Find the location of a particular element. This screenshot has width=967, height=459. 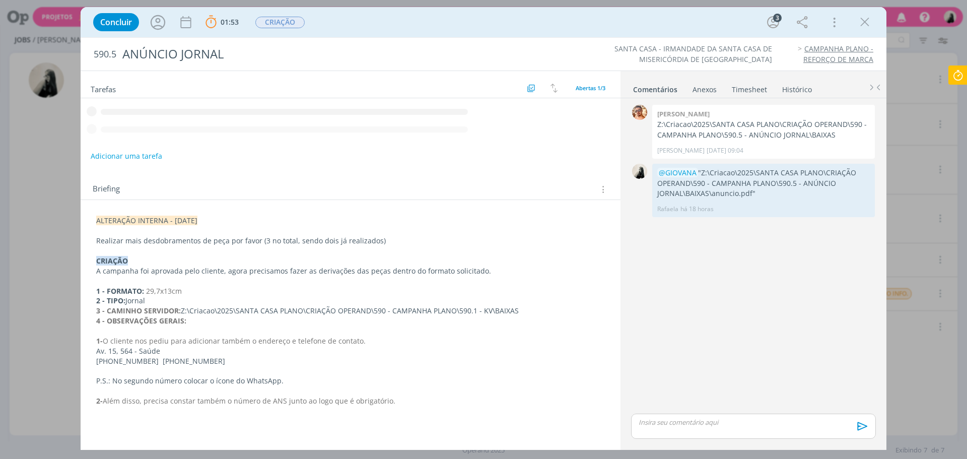

div: dialog is located at coordinates (484, 228).